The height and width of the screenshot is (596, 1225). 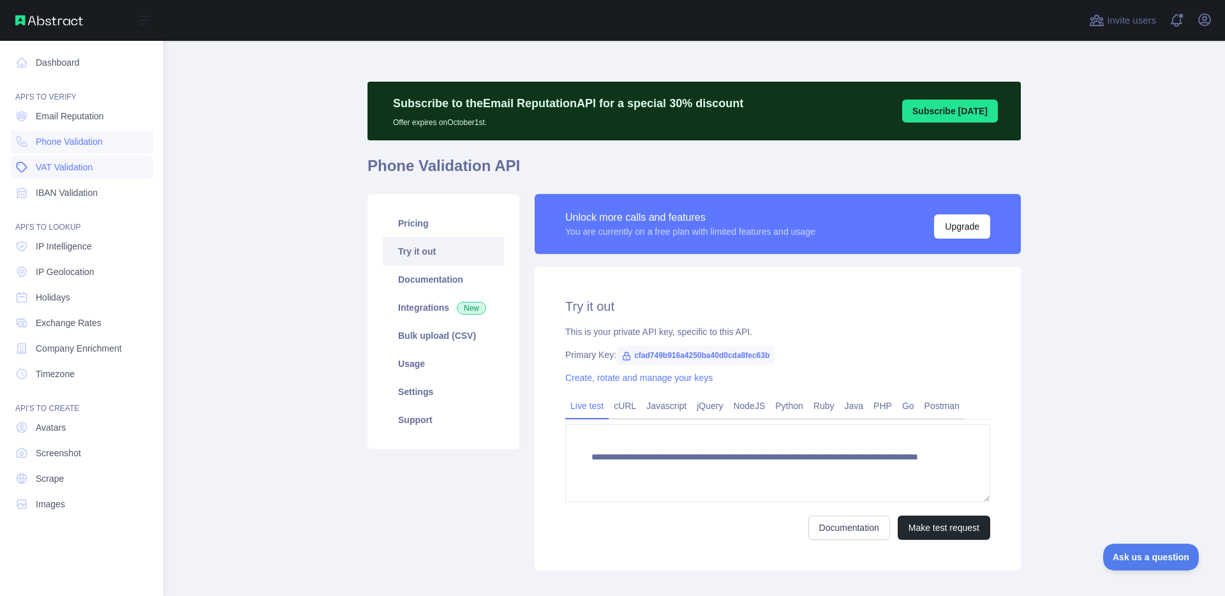 What do you see at coordinates (962, 227) in the screenshot?
I see `button: Upgrade` at bounding box center [962, 227].